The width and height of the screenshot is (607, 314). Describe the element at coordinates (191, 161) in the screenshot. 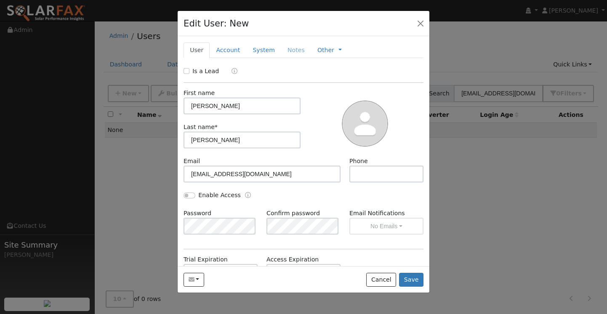

I see `label: Email` at that location.